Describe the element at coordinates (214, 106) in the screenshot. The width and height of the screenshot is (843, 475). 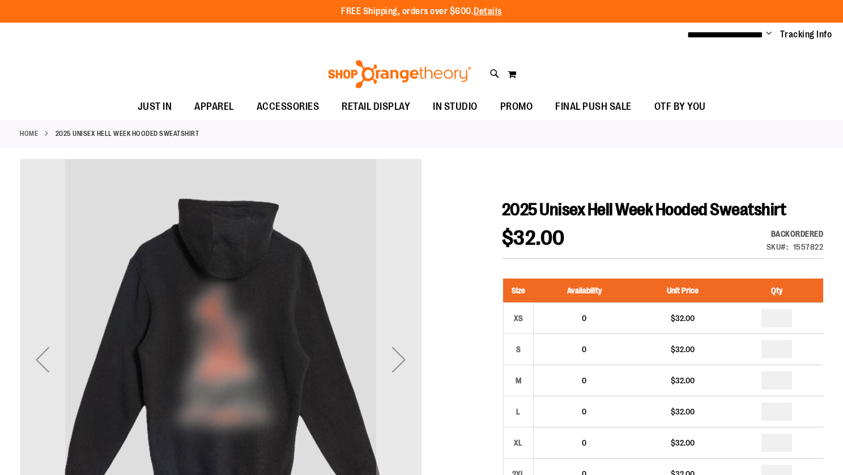
I see `span: APPAREL` at that location.